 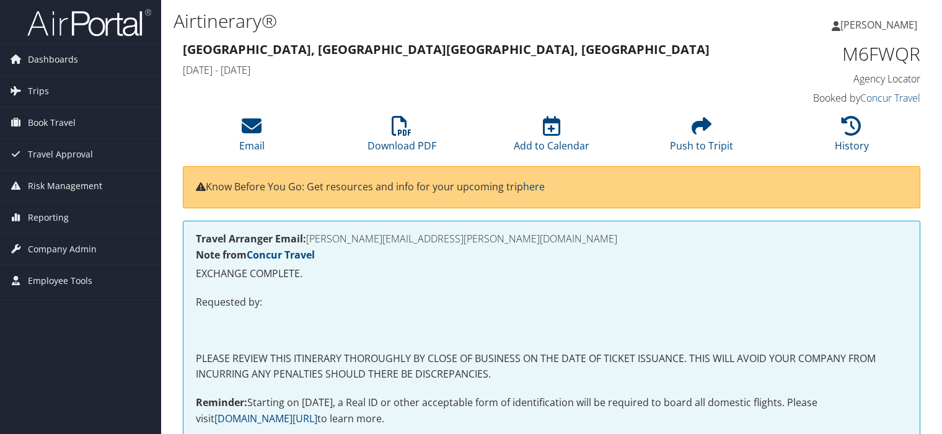 What do you see at coordinates (702, 138) in the screenshot?
I see `a: Push to Tripit` at bounding box center [702, 138].